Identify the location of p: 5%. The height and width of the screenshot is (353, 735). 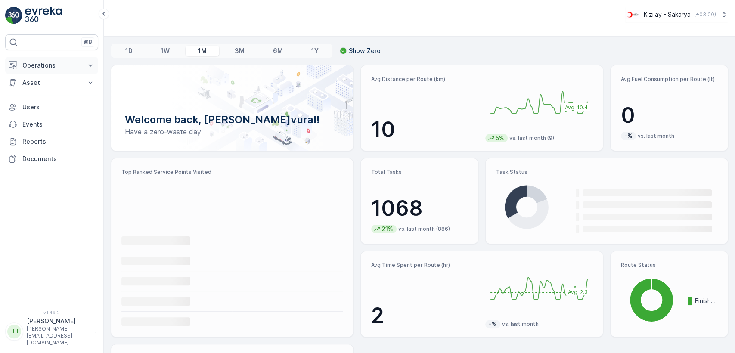
(500, 138).